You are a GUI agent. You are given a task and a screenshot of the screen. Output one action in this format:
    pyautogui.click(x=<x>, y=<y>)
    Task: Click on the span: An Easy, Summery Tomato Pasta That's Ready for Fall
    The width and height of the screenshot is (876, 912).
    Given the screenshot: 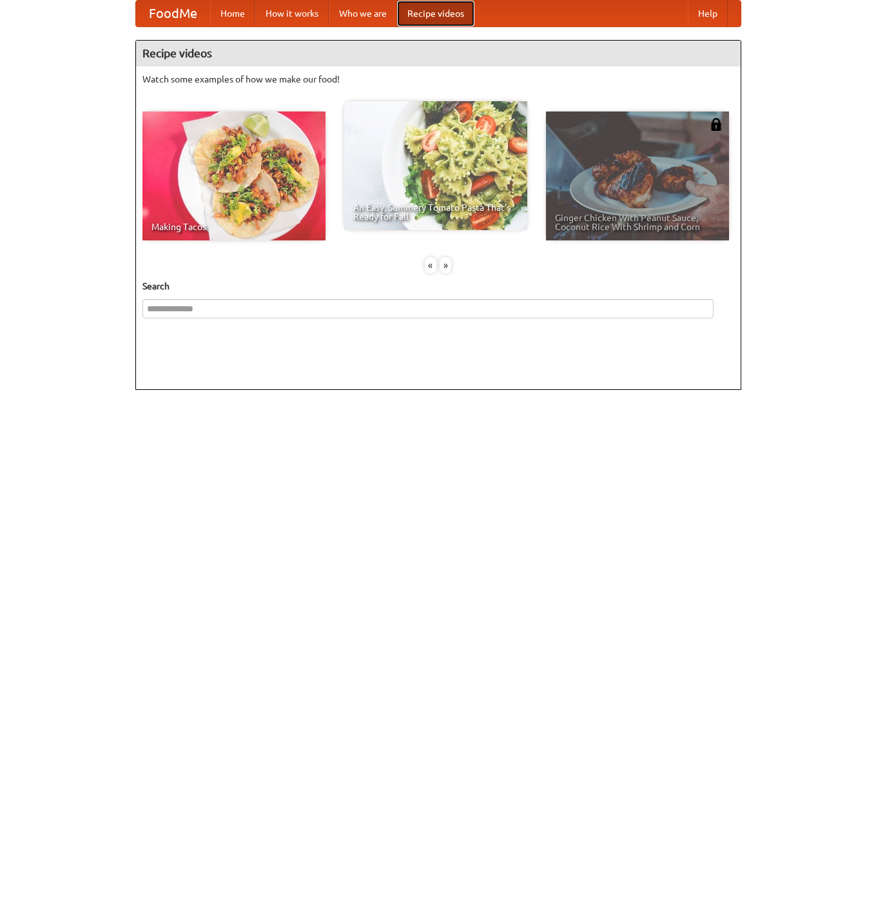 What is the action you would take?
    pyautogui.click(x=436, y=212)
    